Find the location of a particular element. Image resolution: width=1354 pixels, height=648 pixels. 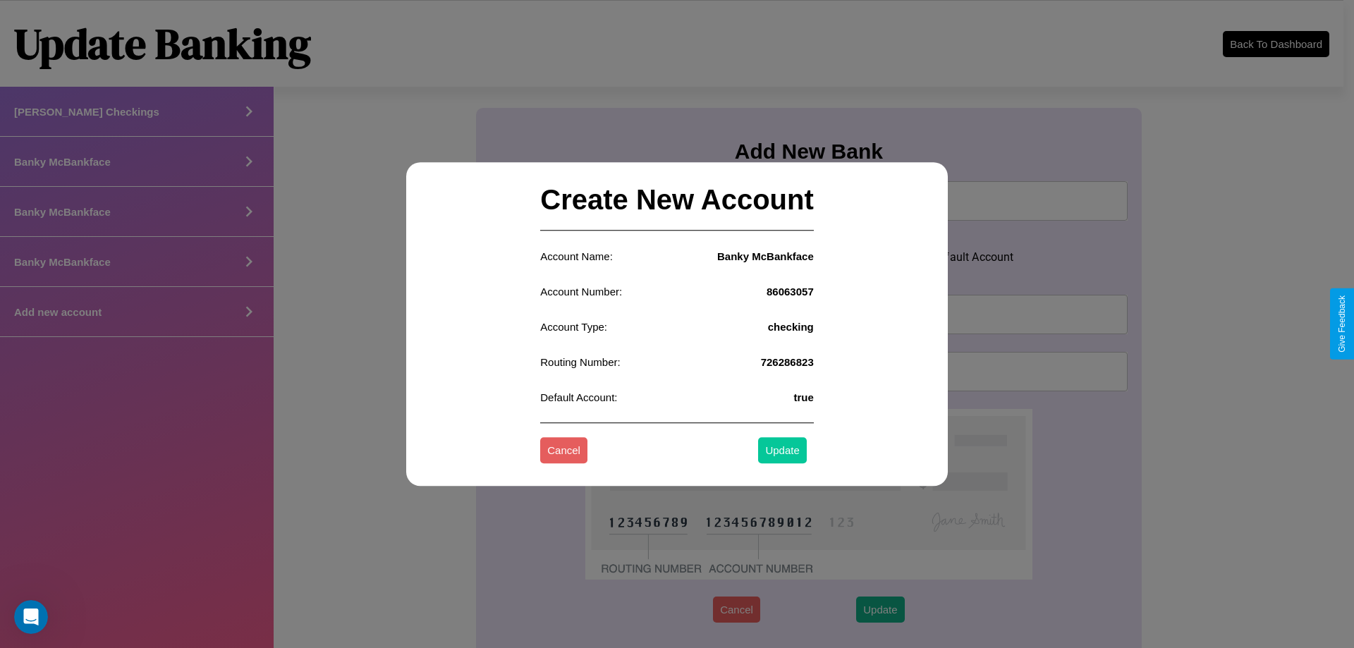

p: Default Account: is located at coordinates (578, 397).